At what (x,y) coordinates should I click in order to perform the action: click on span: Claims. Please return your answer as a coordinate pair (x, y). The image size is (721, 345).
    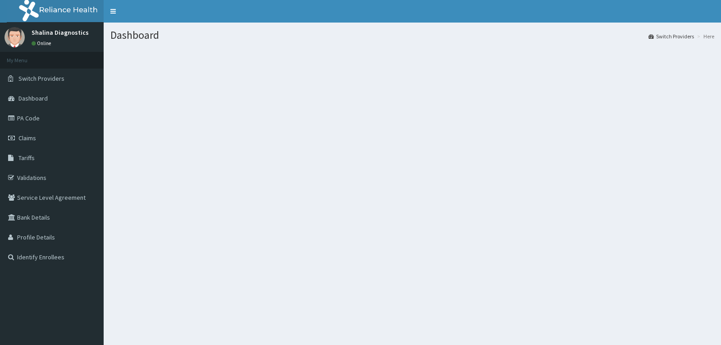
    Looking at the image, I should click on (27, 138).